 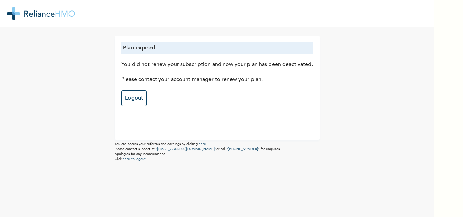 What do you see at coordinates (134, 98) in the screenshot?
I see `a: Logout` at bounding box center [134, 98].